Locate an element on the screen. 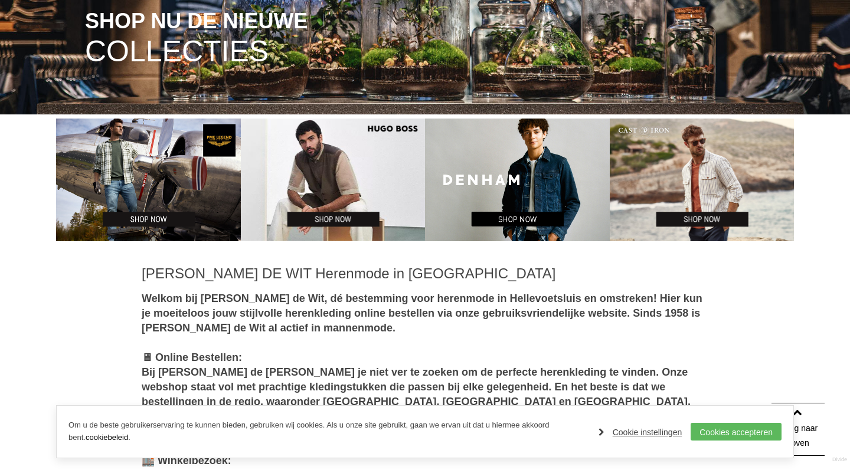  img: Denham is located at coordinates (517, 180).